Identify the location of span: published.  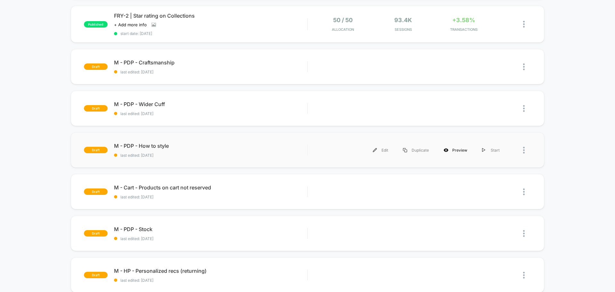
(96, 24).